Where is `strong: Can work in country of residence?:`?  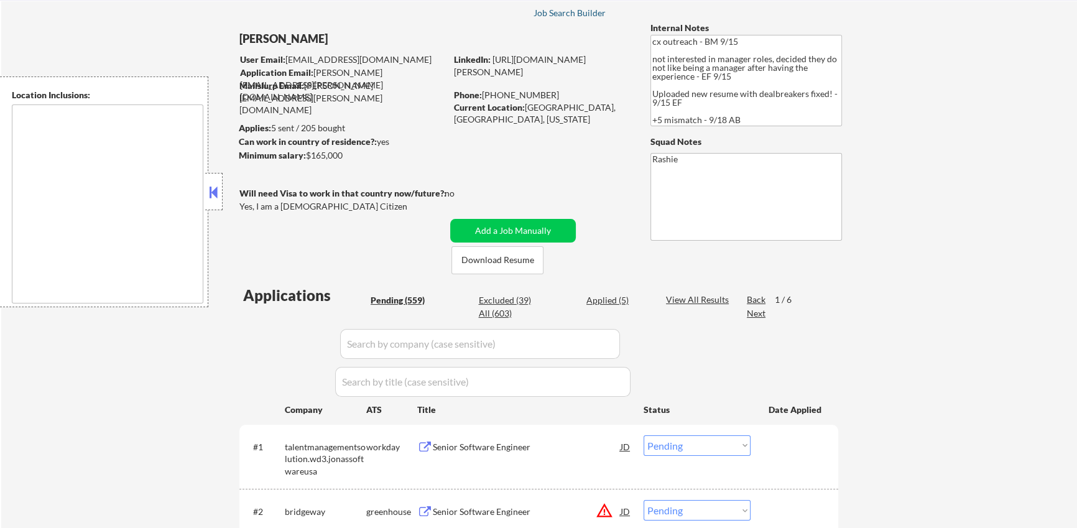 strong: Can work in country of residence?: is located at coordinates (308, 141).